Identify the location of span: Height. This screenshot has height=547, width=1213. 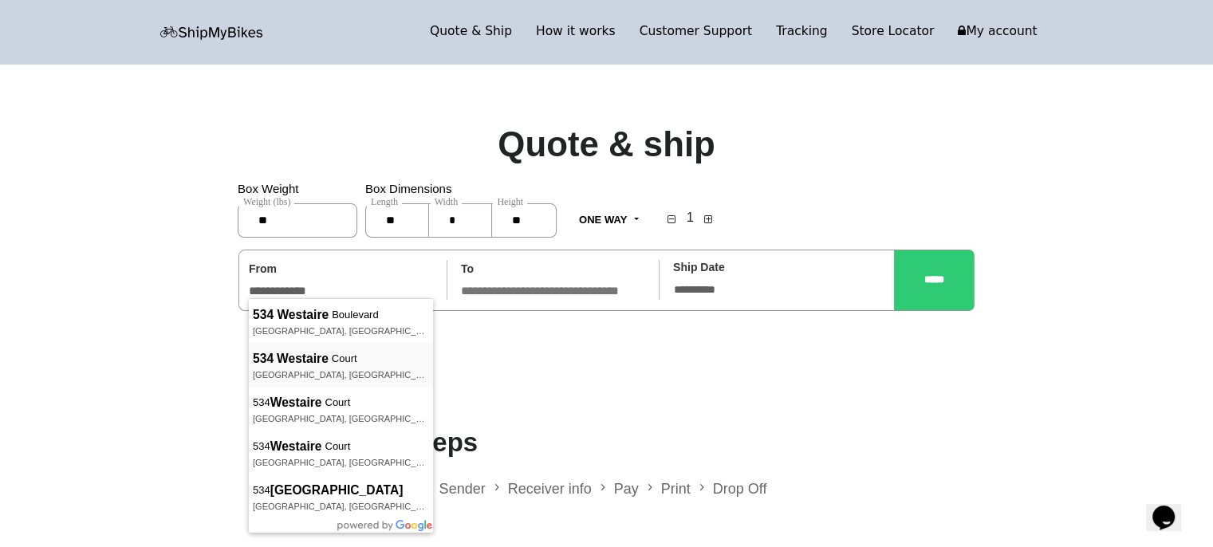
(510, 202).